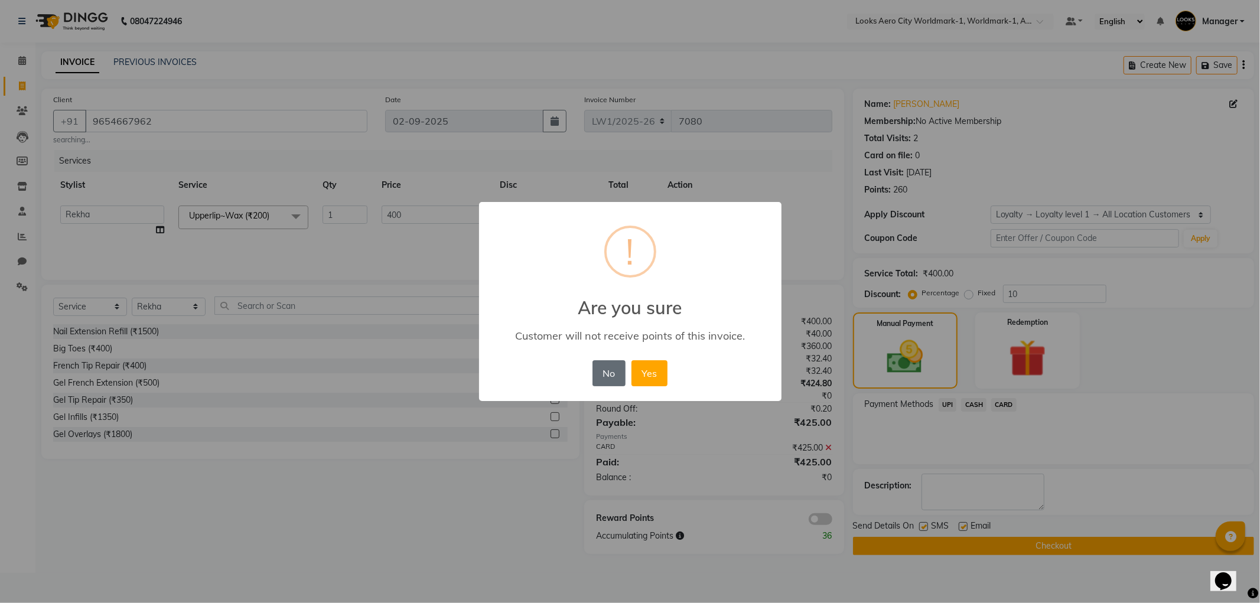  Describe the element at coordinates (609, 373) in the screenshot. I see `button: No` at that location.